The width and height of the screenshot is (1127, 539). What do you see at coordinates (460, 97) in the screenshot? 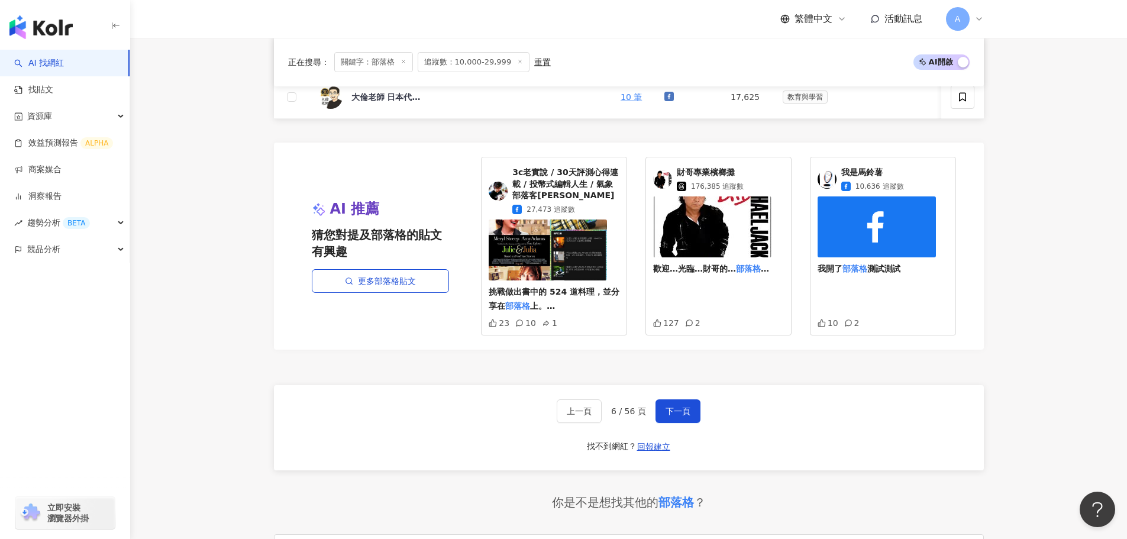
I see `a: KOL Avatar大倫老師 日本代購教學 批發教學 批貨教學` at bounding box center [460, 97].